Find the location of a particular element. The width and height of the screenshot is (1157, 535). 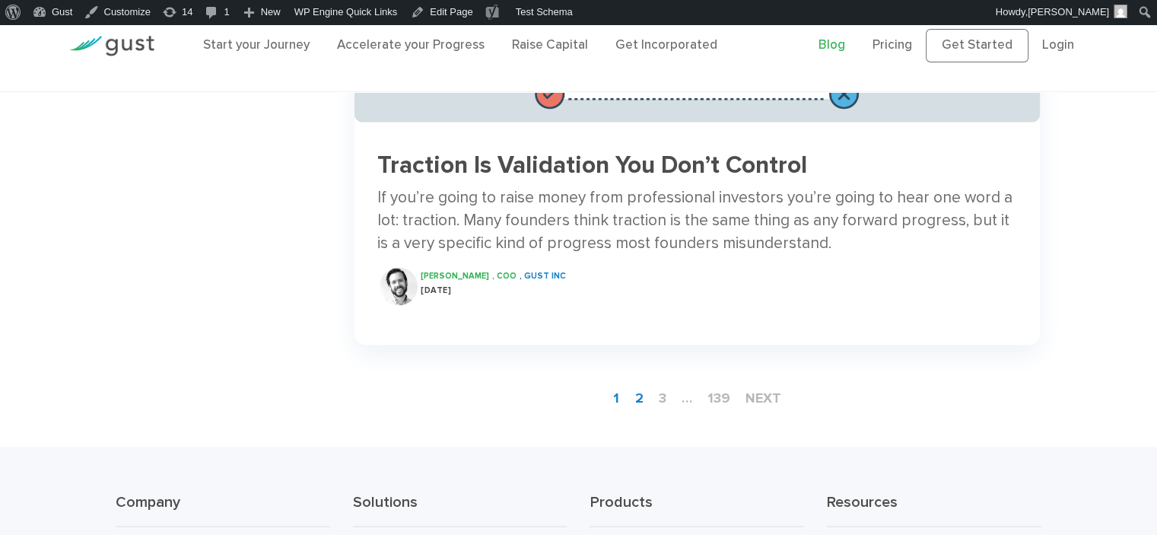

a: Blog is located at coordinates (832, 45).